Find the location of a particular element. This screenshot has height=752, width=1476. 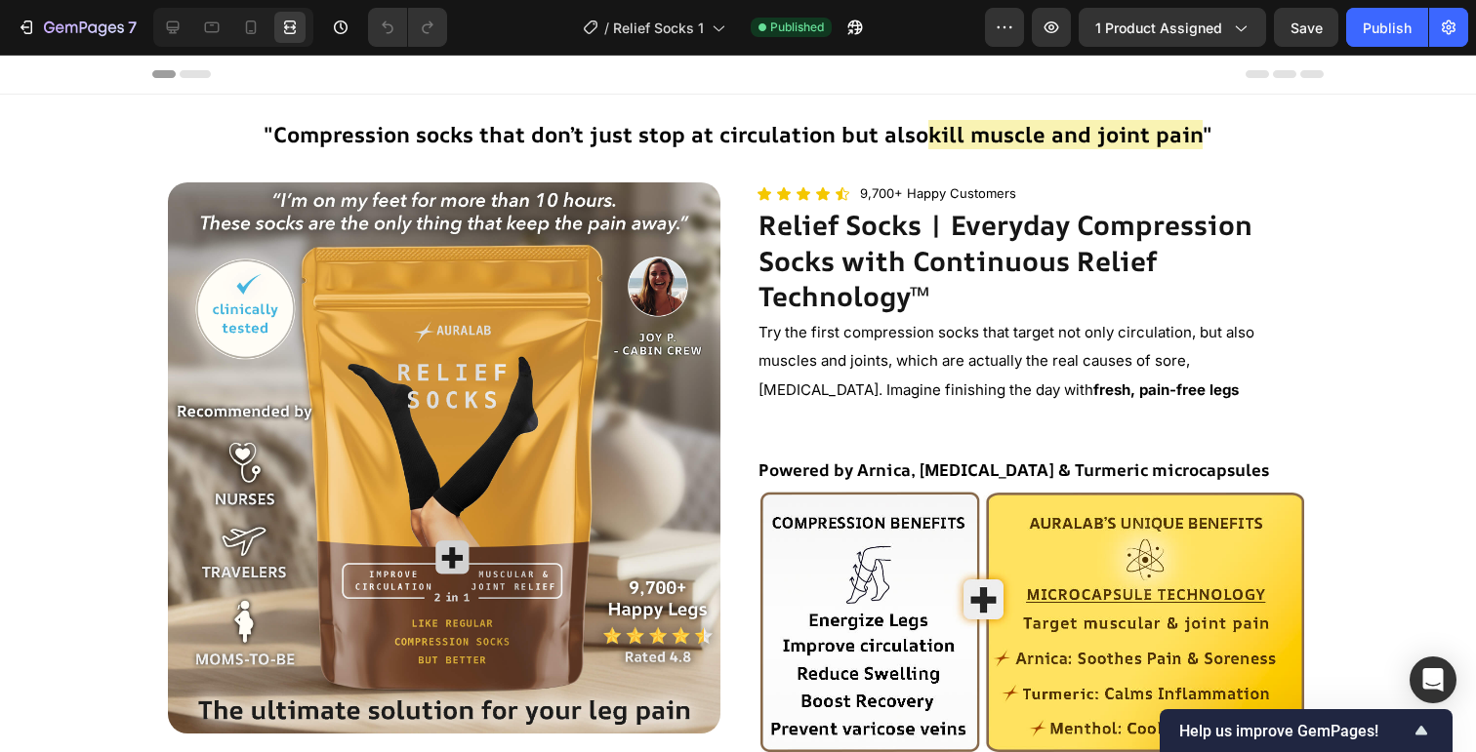

div: Undo/Redo is located at coordinates (407, 27).